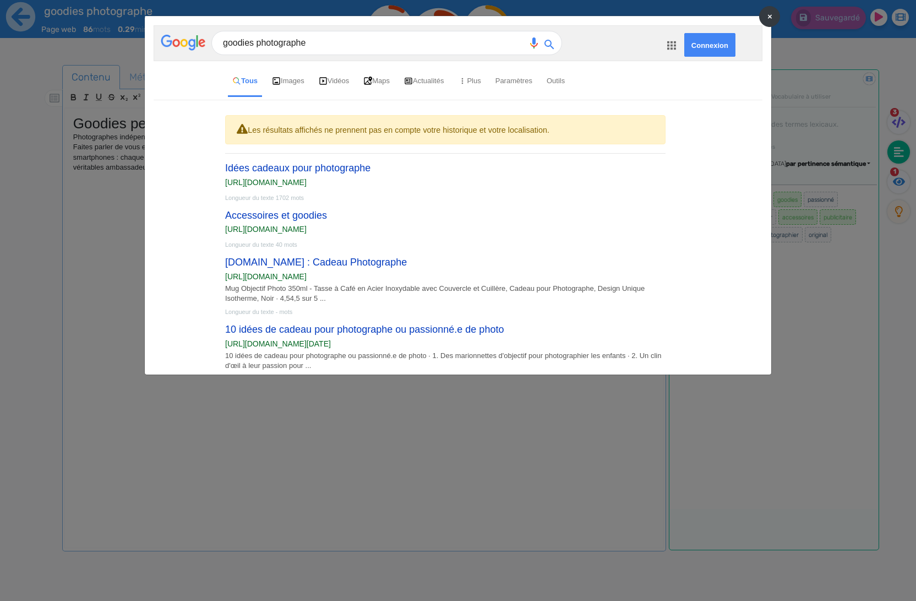 This screenshot has width=916, height=601. Describe the element at coordinates (276, 215) in the screenshot. I see `a: Accessoires et goodies` at that location.